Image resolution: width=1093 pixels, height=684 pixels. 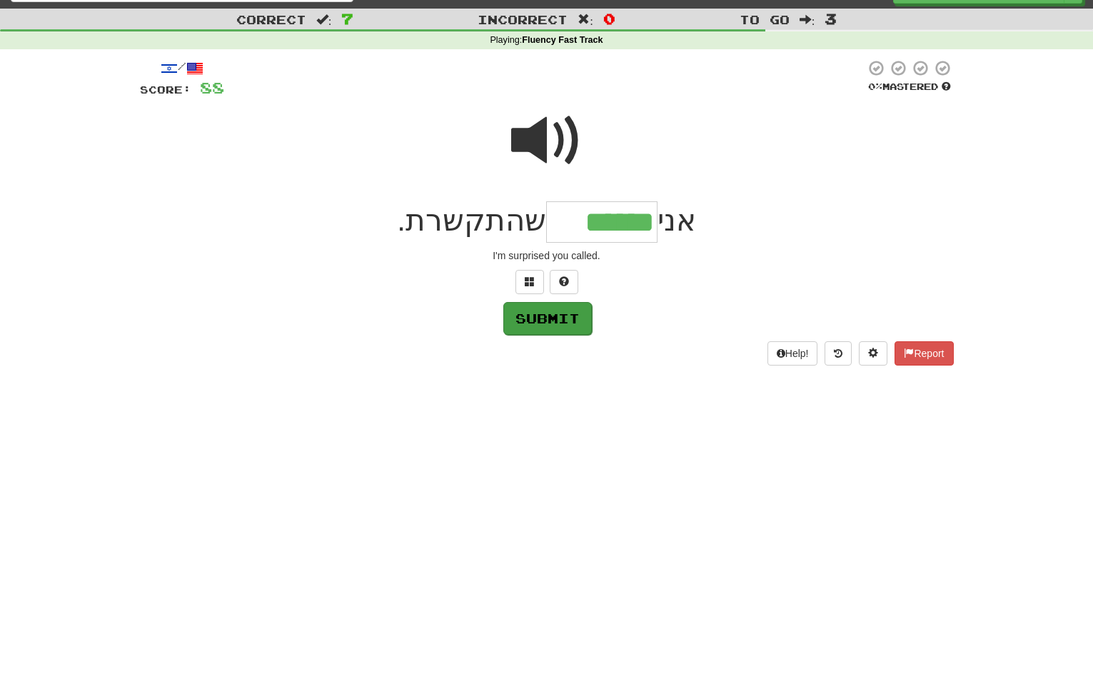 I want to click on span: To go, so click(x=765, y=19).